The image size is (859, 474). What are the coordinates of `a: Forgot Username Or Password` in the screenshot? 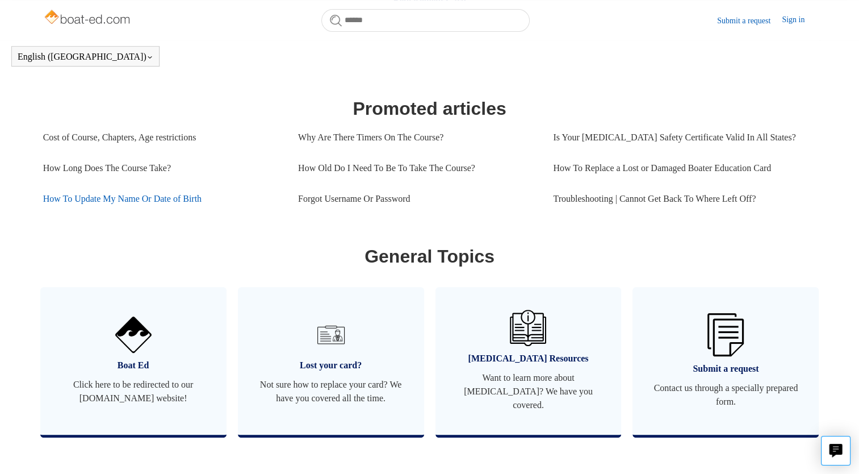 It's located at (417, 199).